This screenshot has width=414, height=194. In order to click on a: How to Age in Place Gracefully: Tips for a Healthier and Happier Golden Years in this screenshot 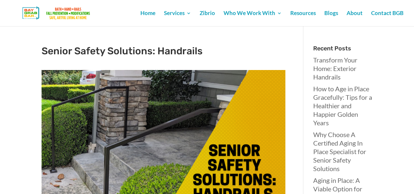, I will do `click(343, 106)`.